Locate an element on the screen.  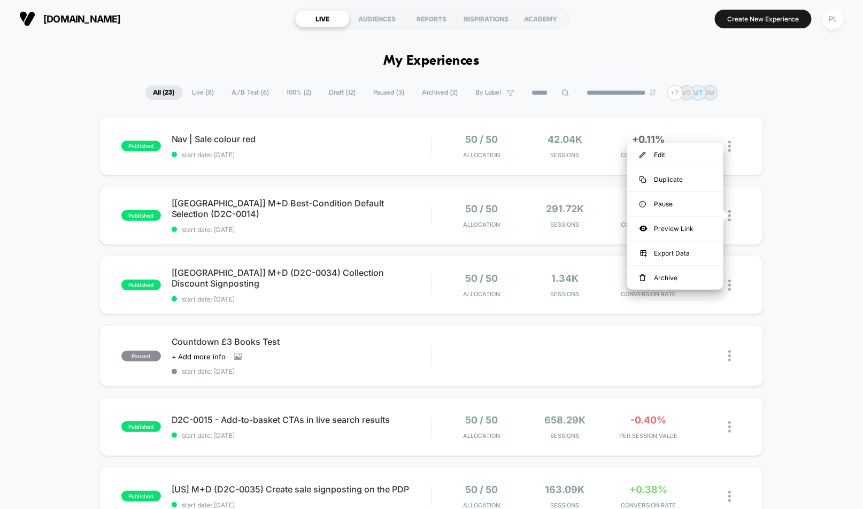
p: VG is located at coordinates (687, 93).